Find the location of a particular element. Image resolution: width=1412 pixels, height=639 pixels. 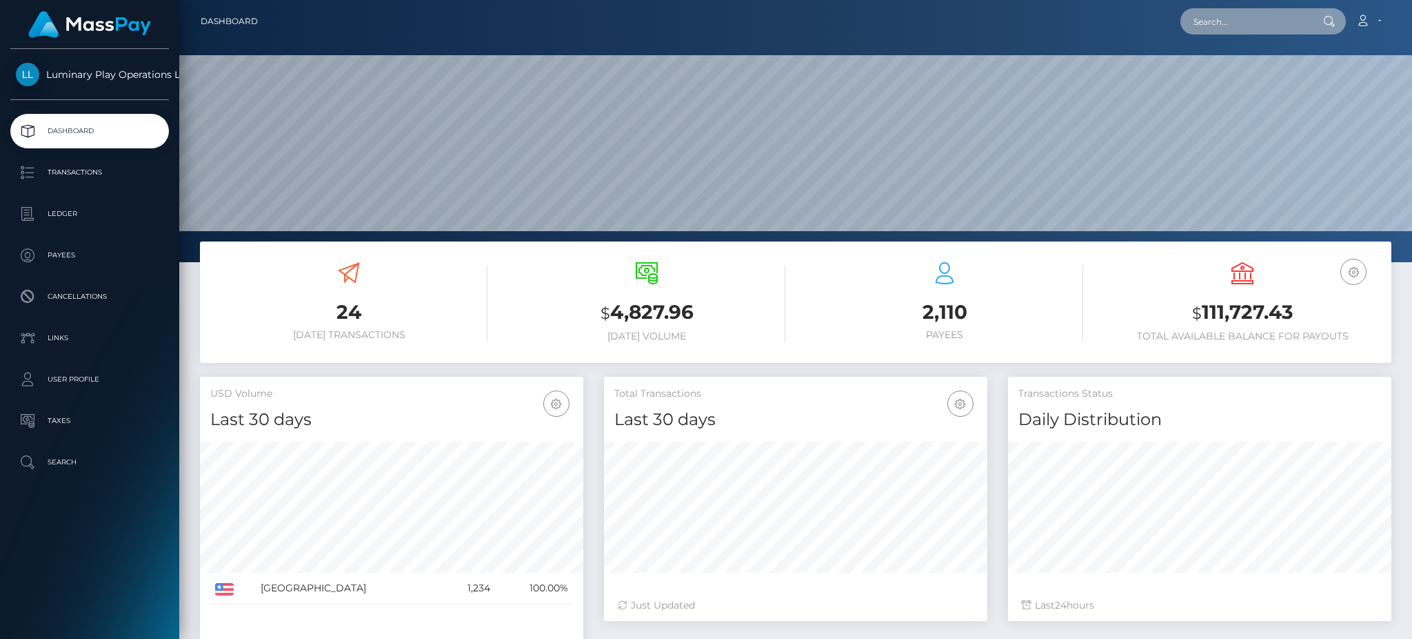

td: 1,234 is located at coordinates (469, 588).